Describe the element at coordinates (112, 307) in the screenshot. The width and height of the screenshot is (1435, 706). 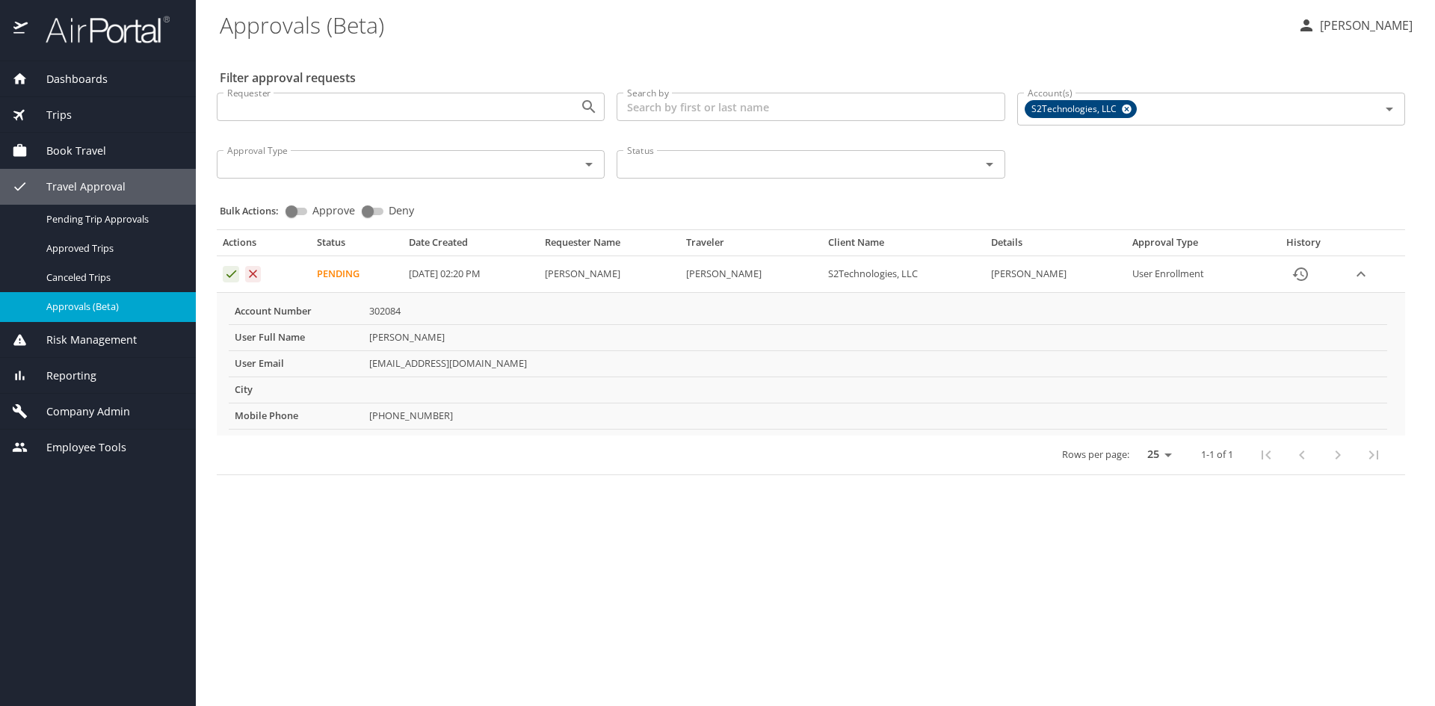
I see `span: Approvals (Beta)` at that location.